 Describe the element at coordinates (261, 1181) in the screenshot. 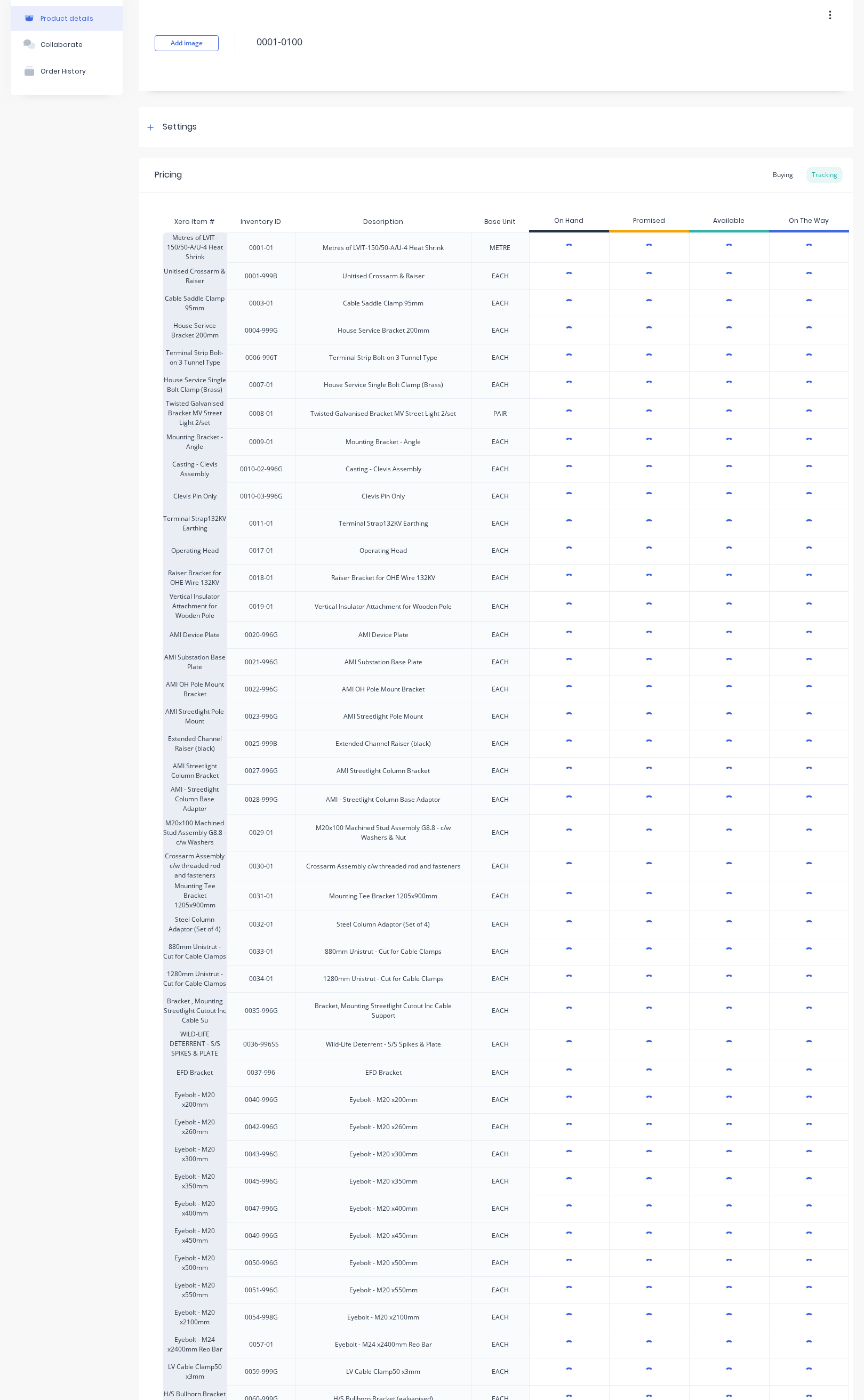

I see `div: 0045-996G` at that location.